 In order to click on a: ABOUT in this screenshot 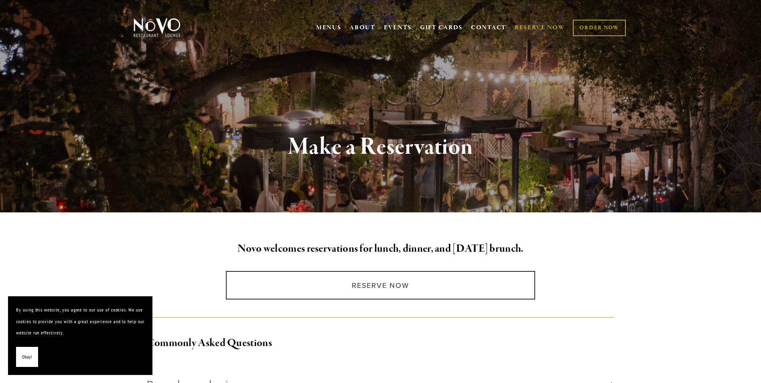, I will do `click(362, 28)`.